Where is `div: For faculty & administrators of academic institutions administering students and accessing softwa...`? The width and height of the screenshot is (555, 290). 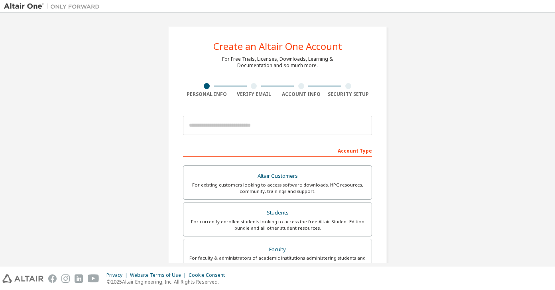
div: For faculty & administrators of academic institutions administering students and accessing softwa... is located at coordinates (278, 261).